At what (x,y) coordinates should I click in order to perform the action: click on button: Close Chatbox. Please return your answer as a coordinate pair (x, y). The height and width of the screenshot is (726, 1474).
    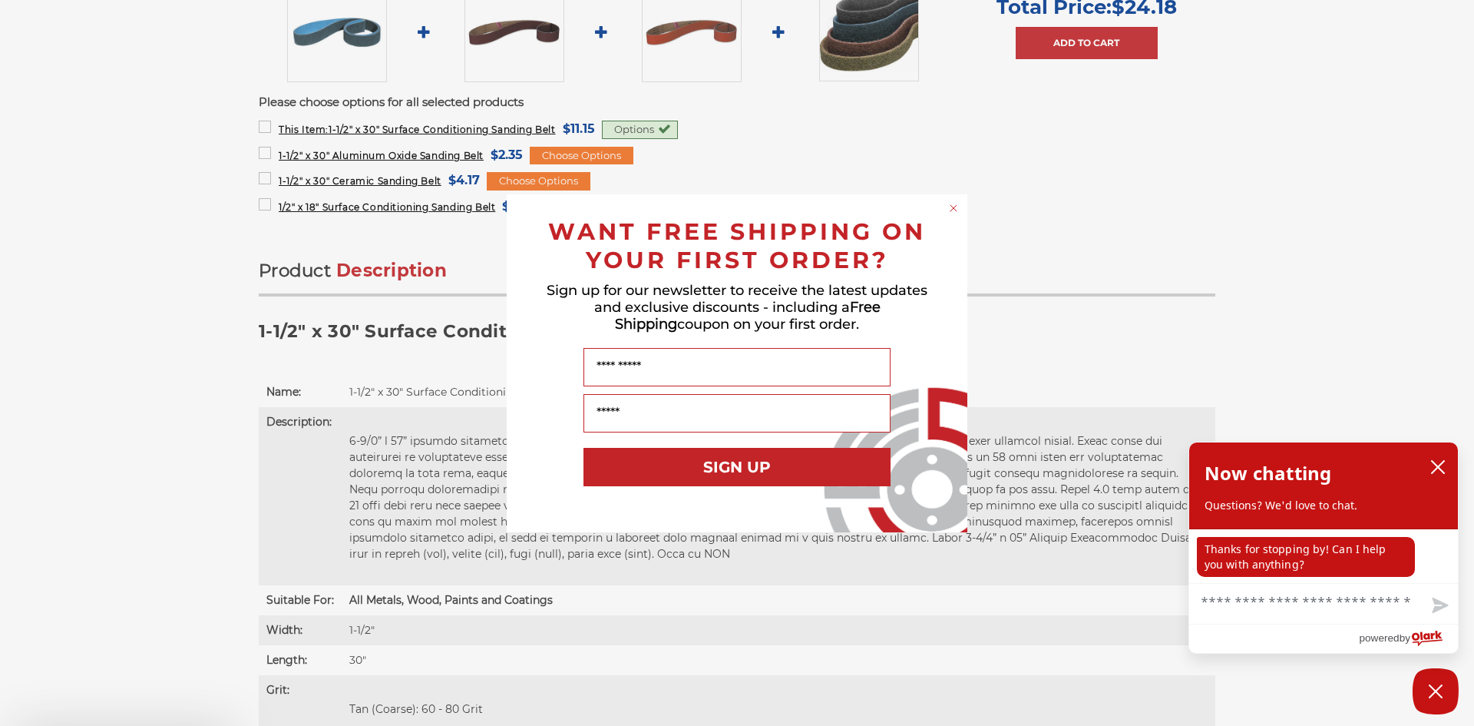
    Looking at the image, I should click on (1436, 691).